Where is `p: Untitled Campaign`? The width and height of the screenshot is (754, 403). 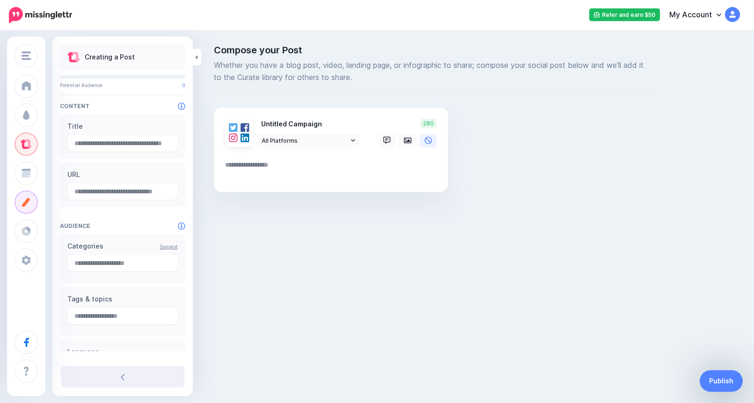 p: Untitled Campaign is located at coordinates (309, 124).